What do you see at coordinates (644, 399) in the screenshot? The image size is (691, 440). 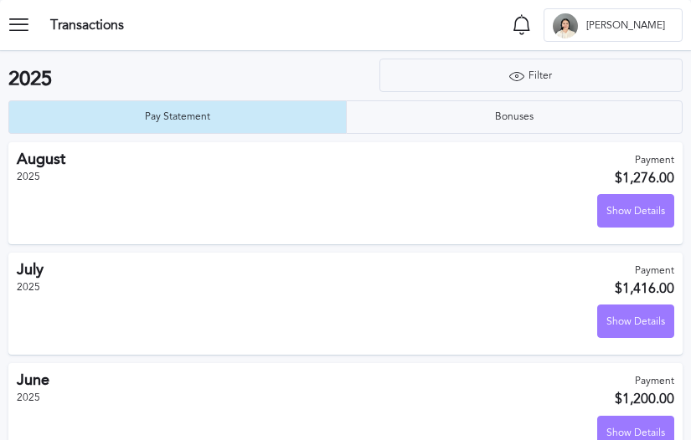 I see `h3: $1,200.00` at bounding box center [644, 399].